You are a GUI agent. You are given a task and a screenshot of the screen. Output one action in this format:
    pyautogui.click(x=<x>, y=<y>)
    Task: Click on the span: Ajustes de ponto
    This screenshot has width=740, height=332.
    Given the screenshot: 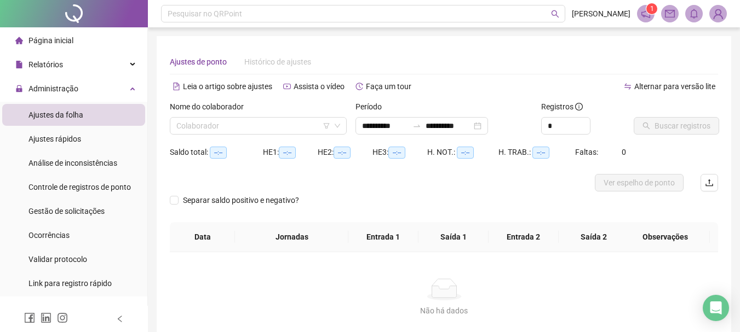 What is the action you would take?
    pyautogui.click(x=198, y=62)
    